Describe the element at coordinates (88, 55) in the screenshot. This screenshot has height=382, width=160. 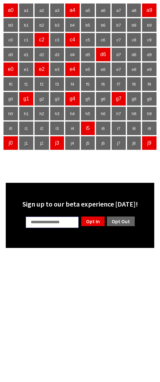
I see `td: d5` at that location.